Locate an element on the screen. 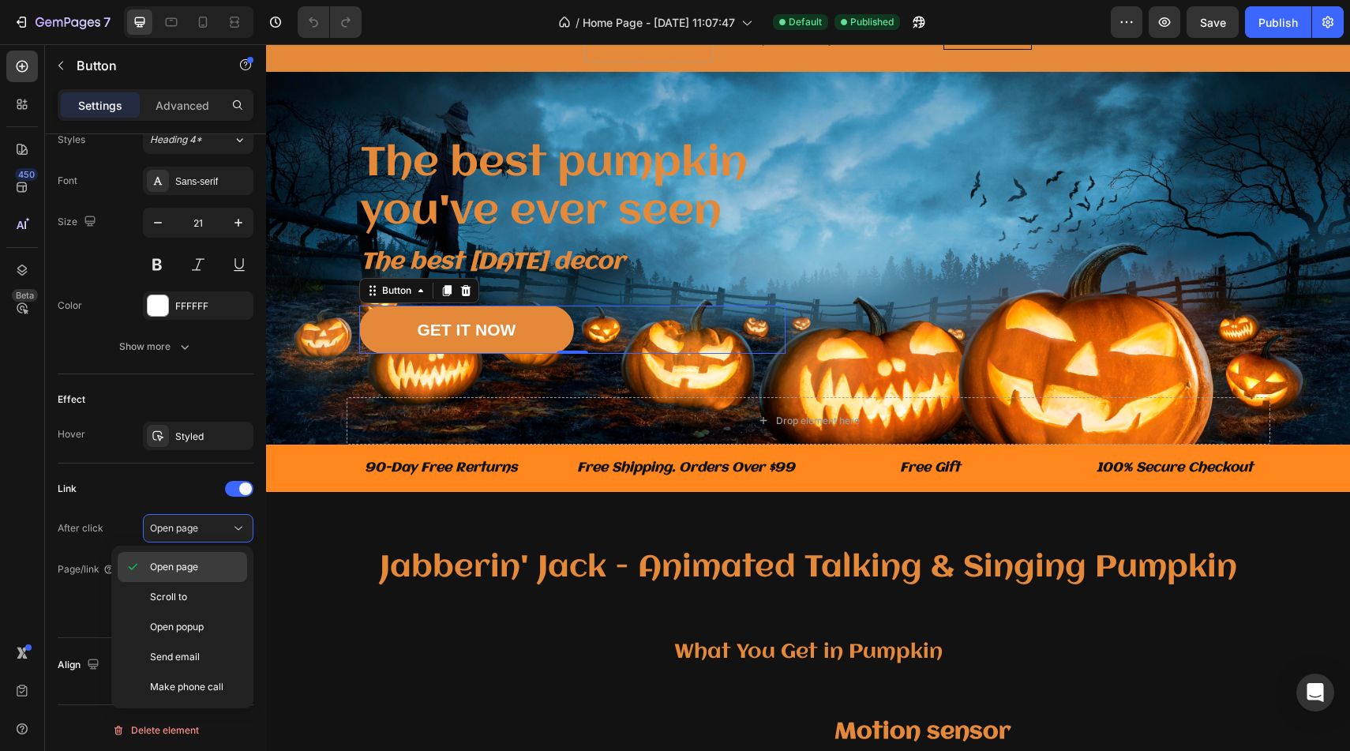 The height and width of the screenshot is (751, 1350). div: Undo/Redo is located at coordinates (329, 22).